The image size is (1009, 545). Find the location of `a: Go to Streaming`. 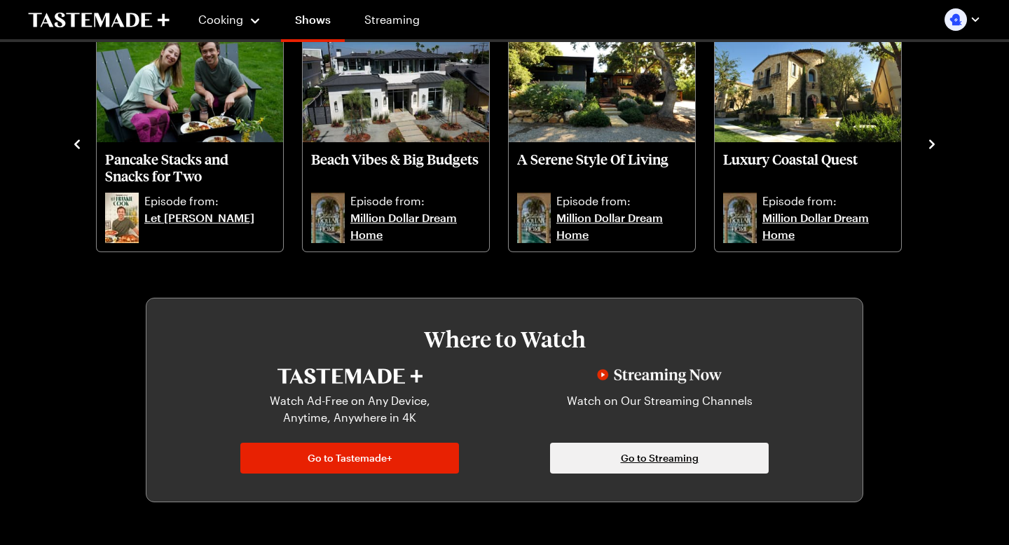

a: Go to Streaming is located at coordinates (659, 458).